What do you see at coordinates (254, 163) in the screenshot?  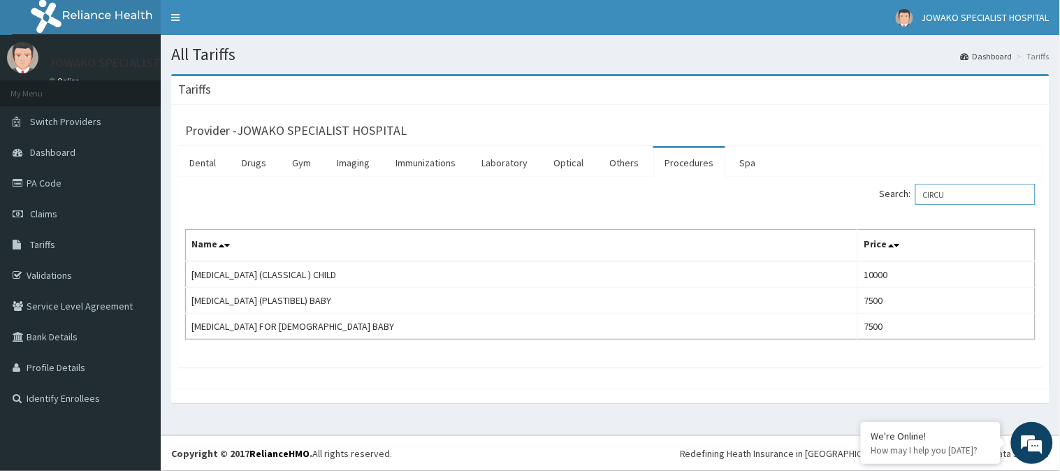 I see `a: Drugs` at bounding box center [254, 163].